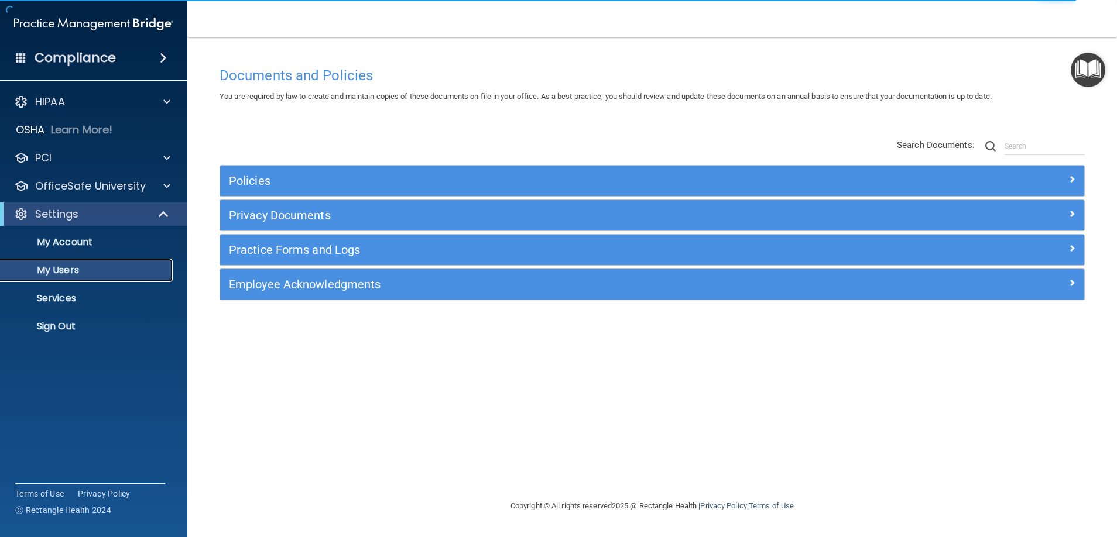  Describe the element at coordinates (652, 250) in the screenshot. I see `a: Practice Forms and Logs` at that location.